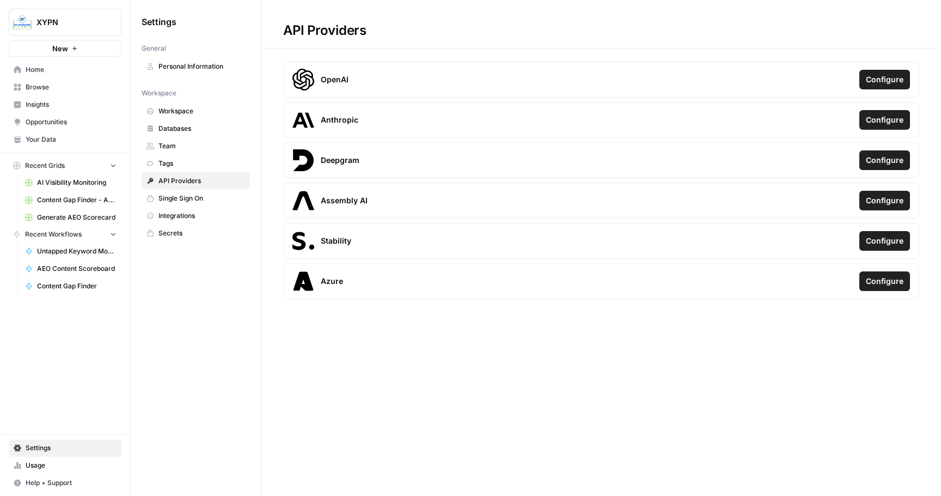  What do you see at coordinates (77, 182) in the screenshot?
I see `span: AI Visibility Monitoring` at bounding box center [77, 182].